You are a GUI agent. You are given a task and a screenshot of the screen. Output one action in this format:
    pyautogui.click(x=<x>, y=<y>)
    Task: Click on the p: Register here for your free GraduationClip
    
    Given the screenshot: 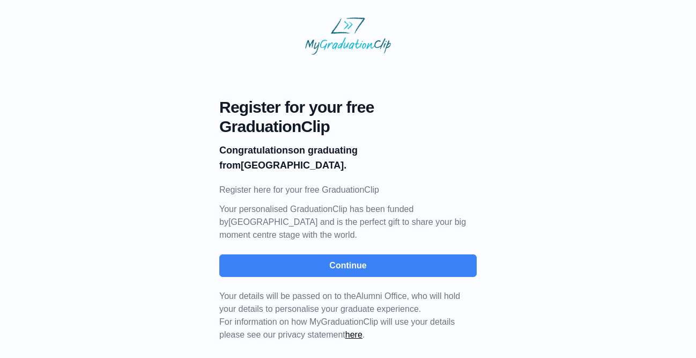 What is the action you would take?
    pyautogui.click(x=348, y=190)
    